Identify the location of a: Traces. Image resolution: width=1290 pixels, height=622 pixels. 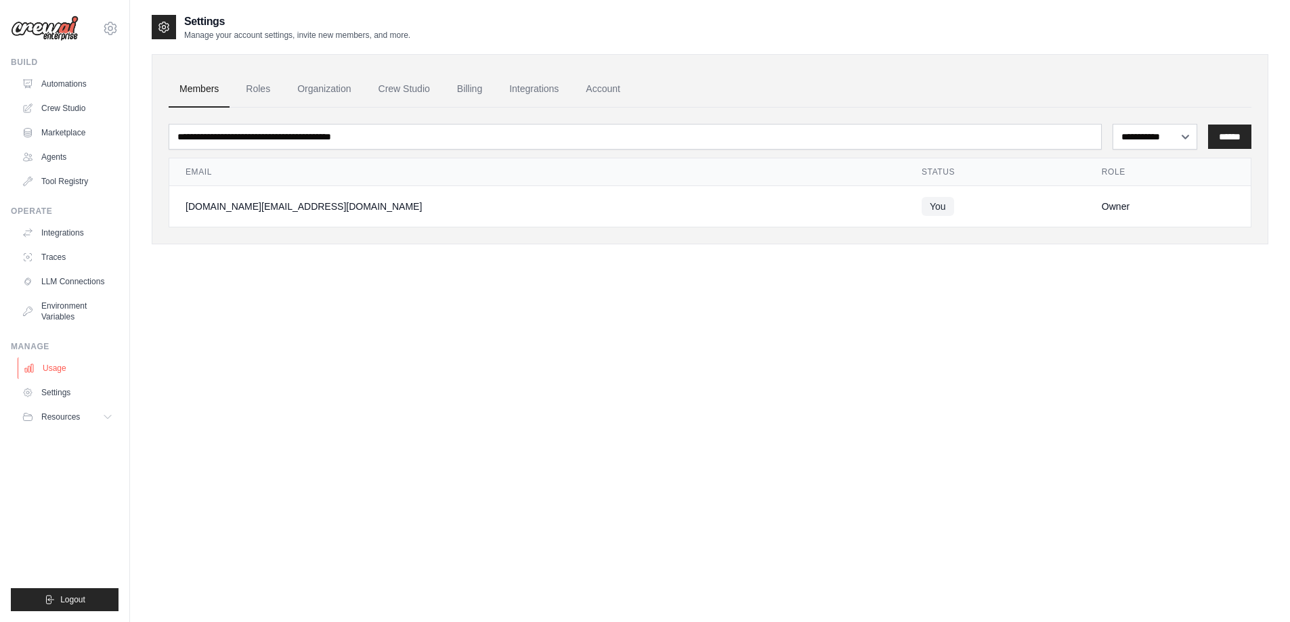
(67, 257).